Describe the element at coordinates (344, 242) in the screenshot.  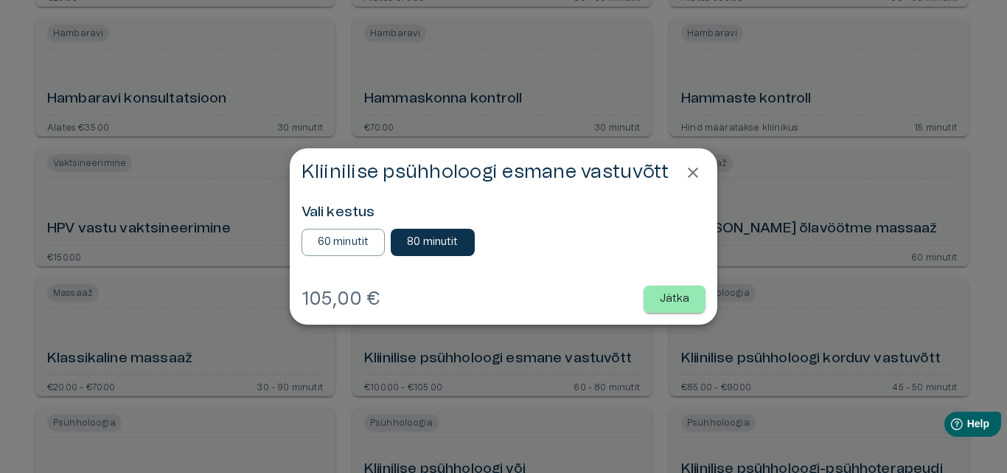
I see `button: 60 minutit` at that location.